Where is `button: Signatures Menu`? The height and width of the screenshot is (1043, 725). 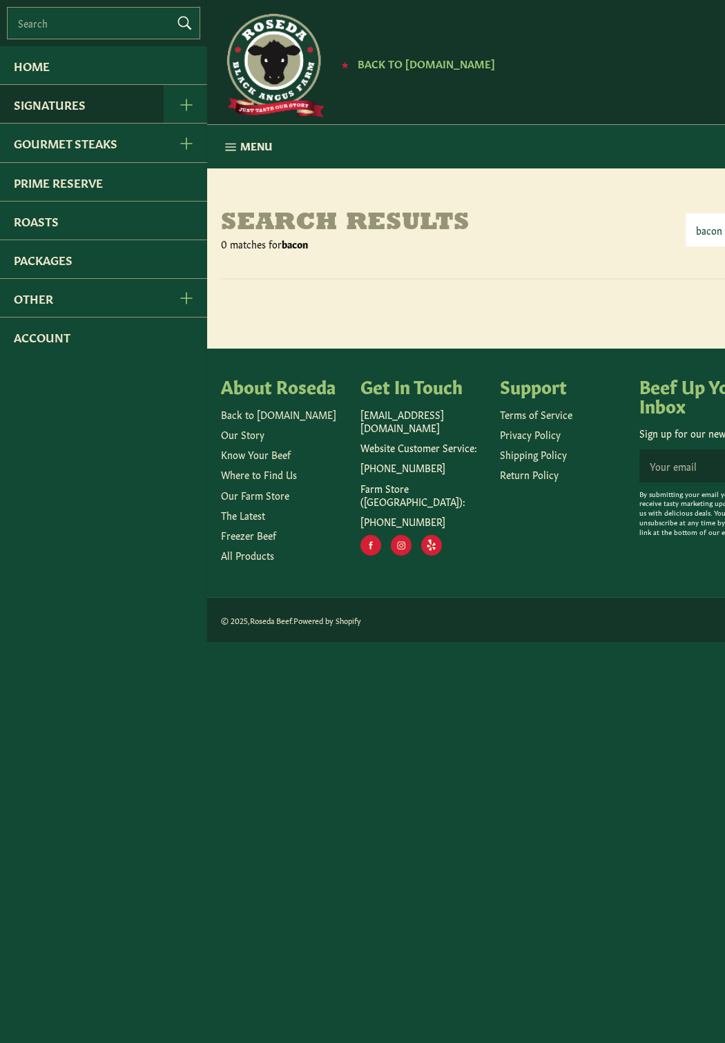 button: Signatures Menu is located at coordinates (185, 104).